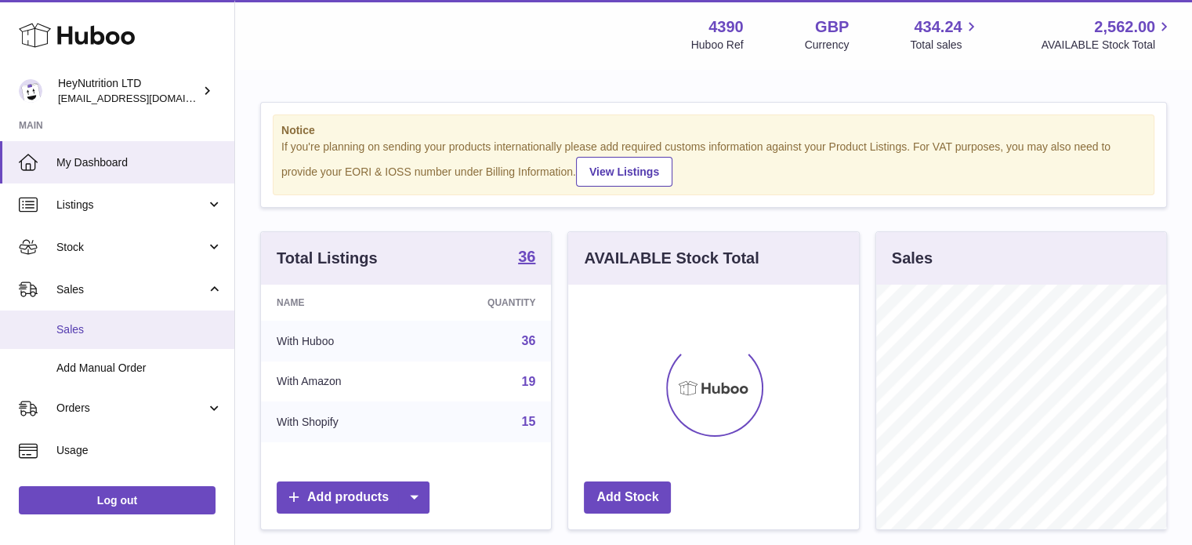 Image resolution: width=1192 pixels, height=545 pixels. I want to click on a: Log out, so click(117, 500).